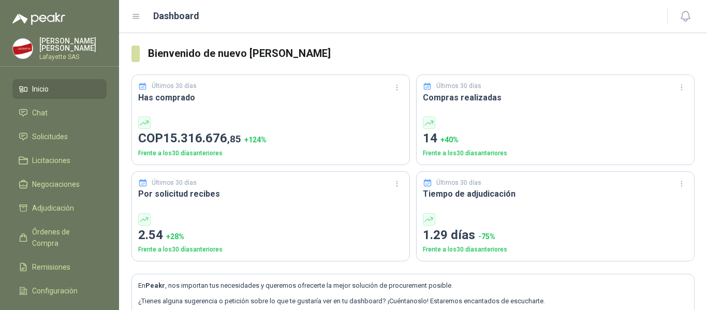 Image resolution: width=707 pixels, height=310 pixels. What do you see at coordinates (556, 236) in the screenshot?
I see `p: 1.29 días` at bounding box center [556, 236].